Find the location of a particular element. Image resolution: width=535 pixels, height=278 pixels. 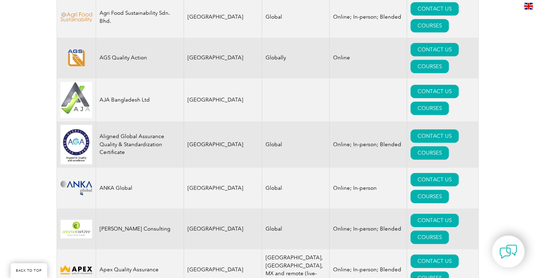

img: 049e7a12-d1a0-ee11-be37-00224893a058-logo.jpg is located at coordinates (76, 145).